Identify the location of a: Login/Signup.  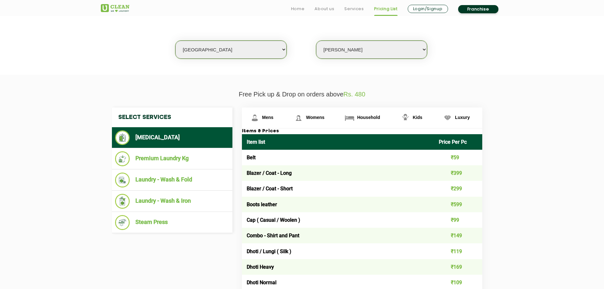
(428, 9).